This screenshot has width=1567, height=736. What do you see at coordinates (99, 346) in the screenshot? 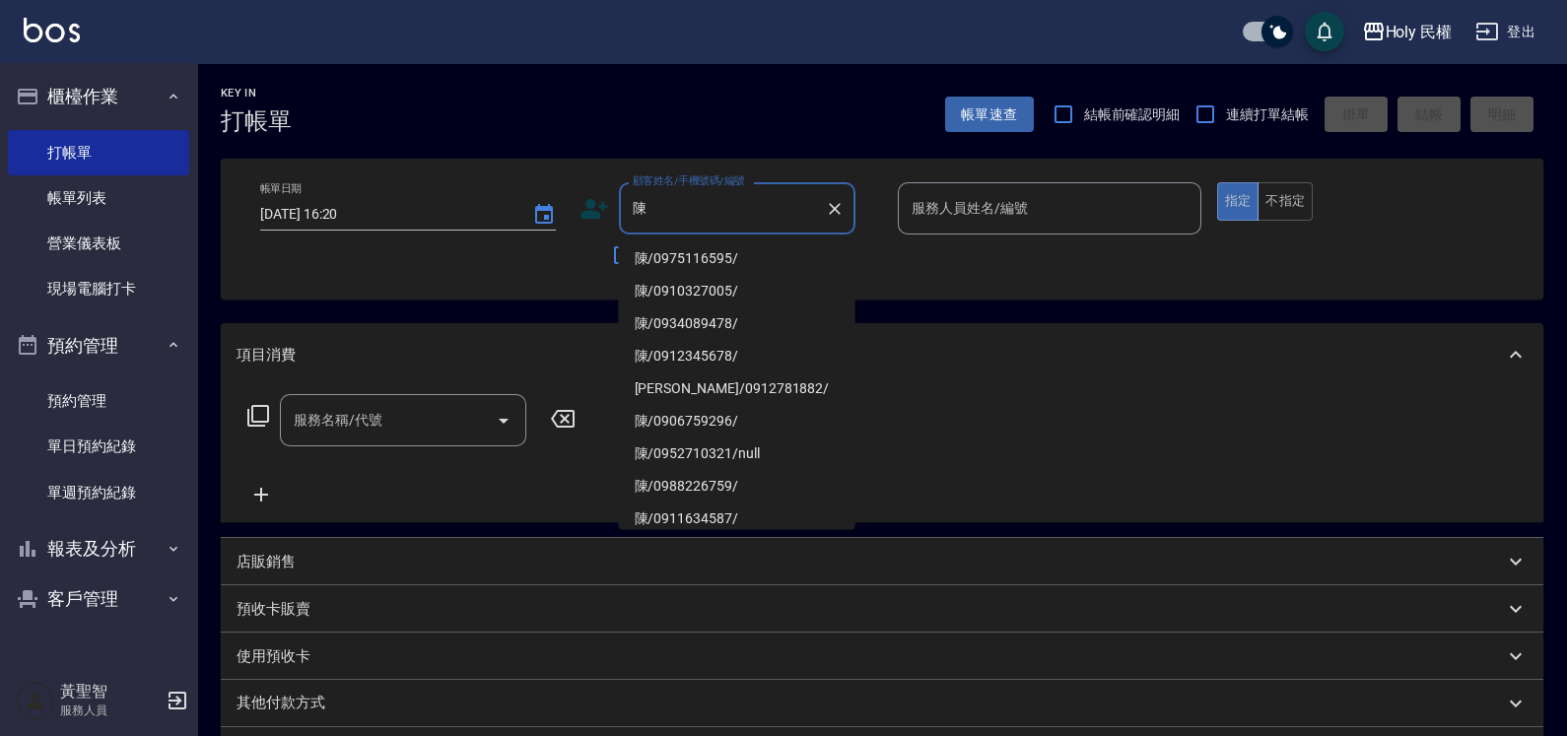
I see `button: 預約管理` at bounding box center [99, 346].